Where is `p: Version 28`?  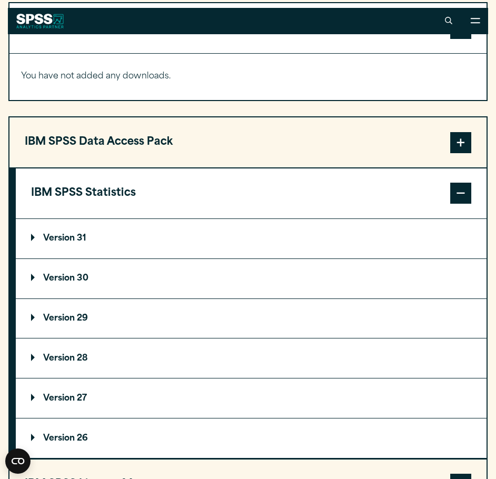 p: Version 28 is located at coordinates (59, 359).